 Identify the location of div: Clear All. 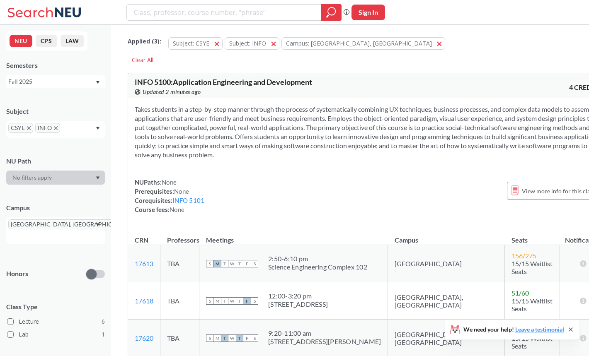
(142, 60).